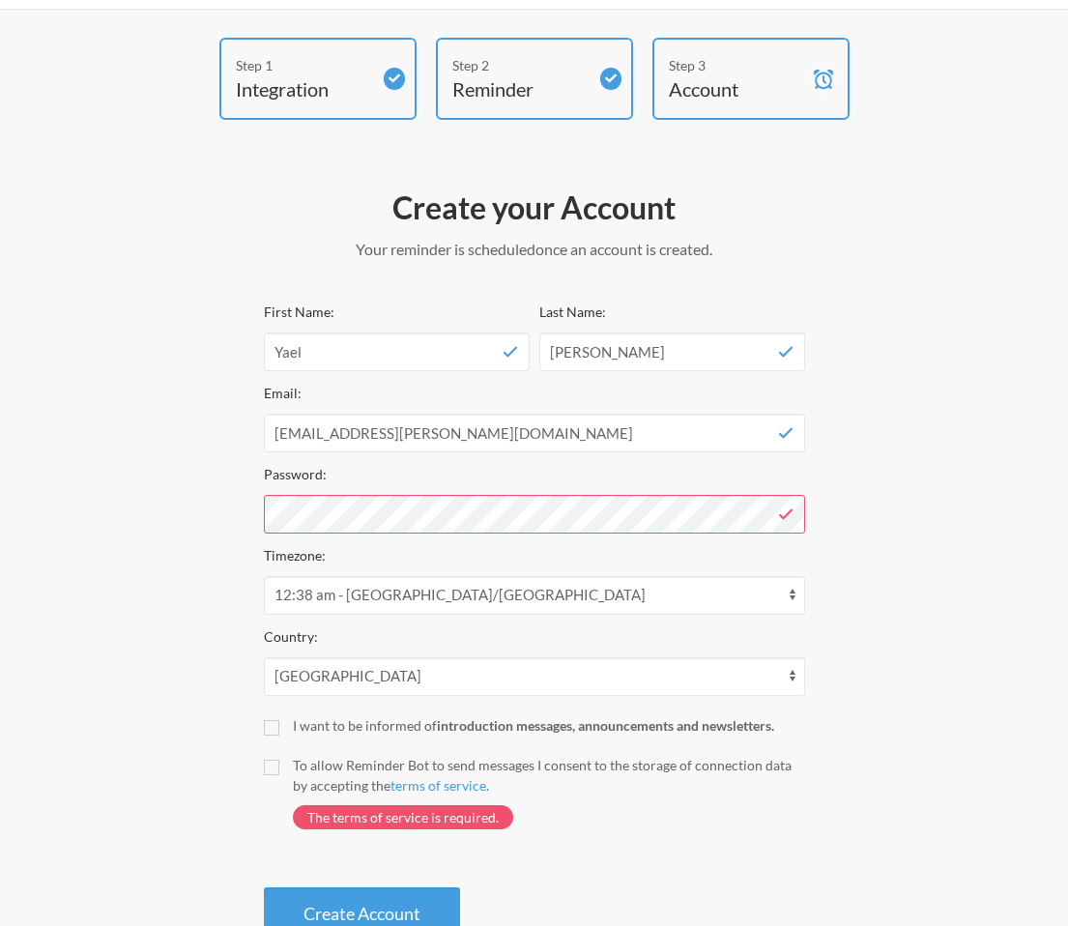 The height and width of the screenshot is (926, 1068). Describe the element at coordinates (438, 785) in the screenshot. I see `a: terms of service` at that location.